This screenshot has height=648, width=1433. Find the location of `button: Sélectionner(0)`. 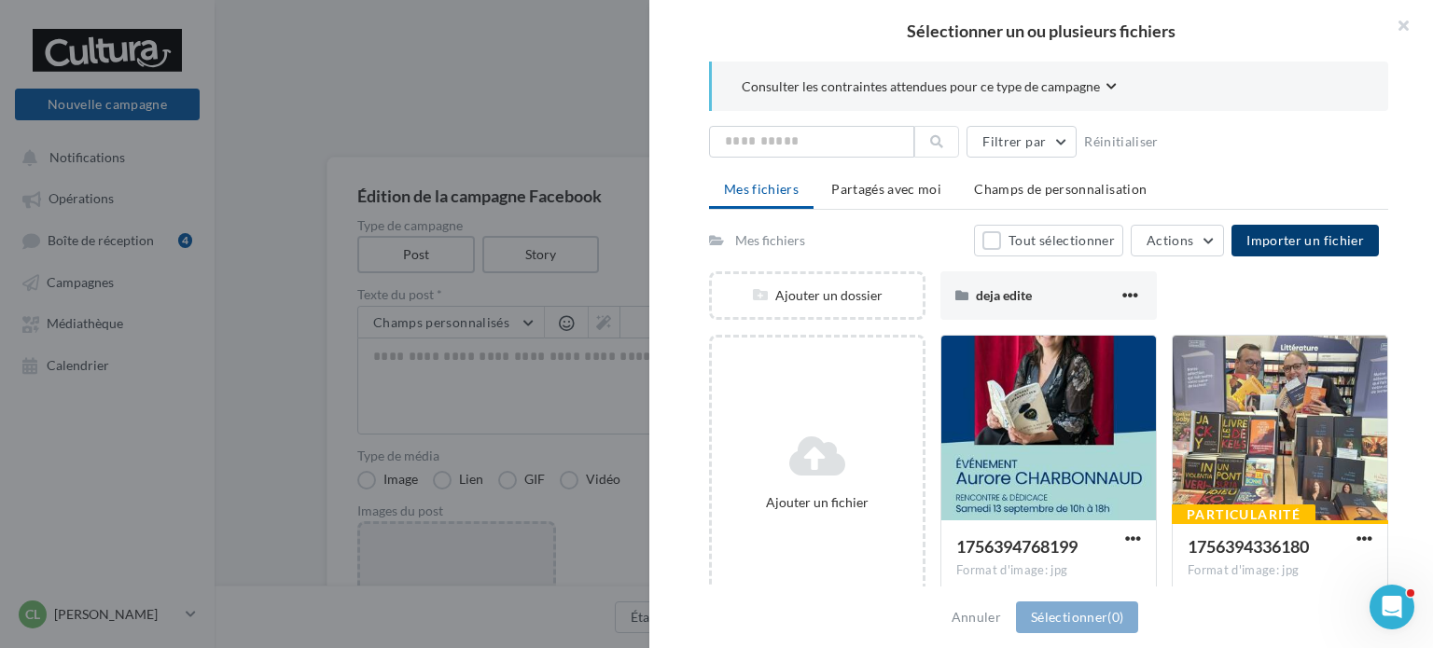

button: Sélectionner(0) is located at coordinates (1076, 617).